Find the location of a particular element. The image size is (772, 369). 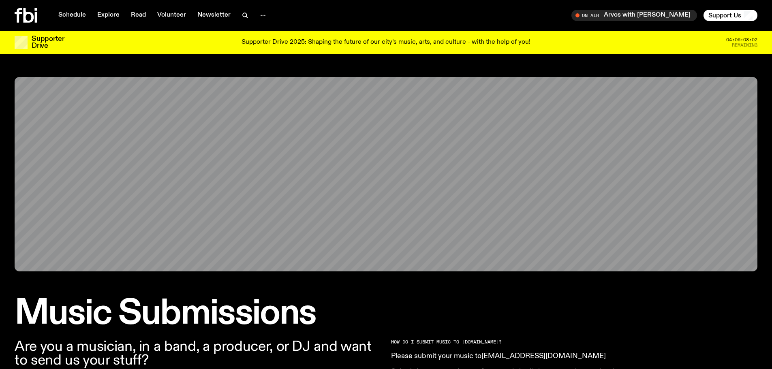

span: Remaining is located at coordinates (744, 45).